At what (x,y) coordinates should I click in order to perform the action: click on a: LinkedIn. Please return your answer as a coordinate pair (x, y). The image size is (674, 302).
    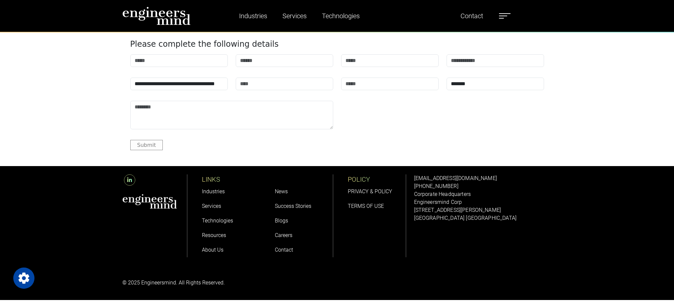
    Looking at the image, I should click on (130, 180).